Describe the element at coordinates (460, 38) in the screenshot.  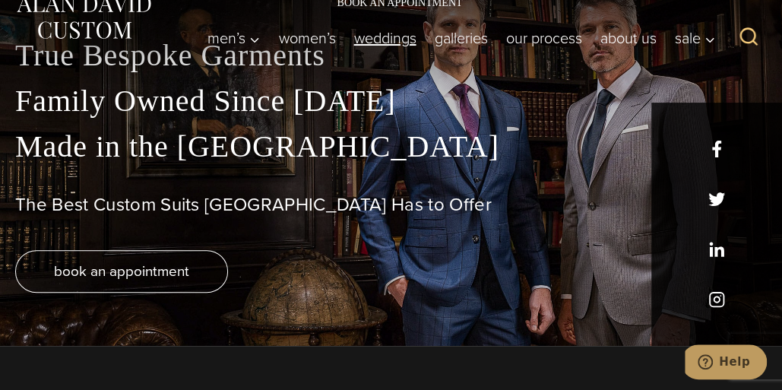
I see `a: Galleries` at that location.